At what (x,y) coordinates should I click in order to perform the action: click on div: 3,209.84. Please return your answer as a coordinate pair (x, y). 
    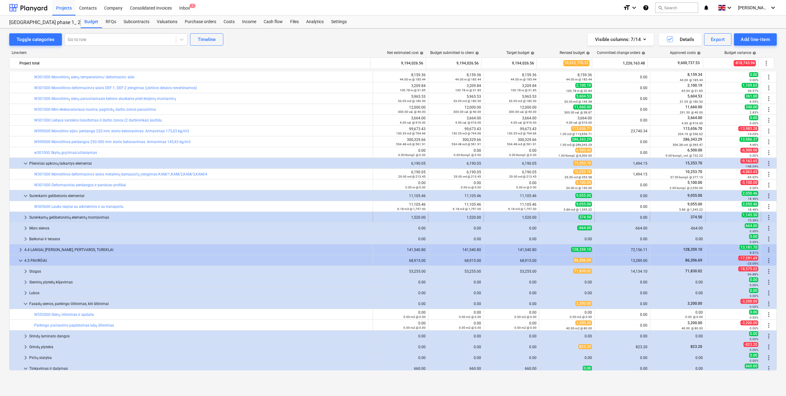
    Looking at the image, I should click on (511, 88).